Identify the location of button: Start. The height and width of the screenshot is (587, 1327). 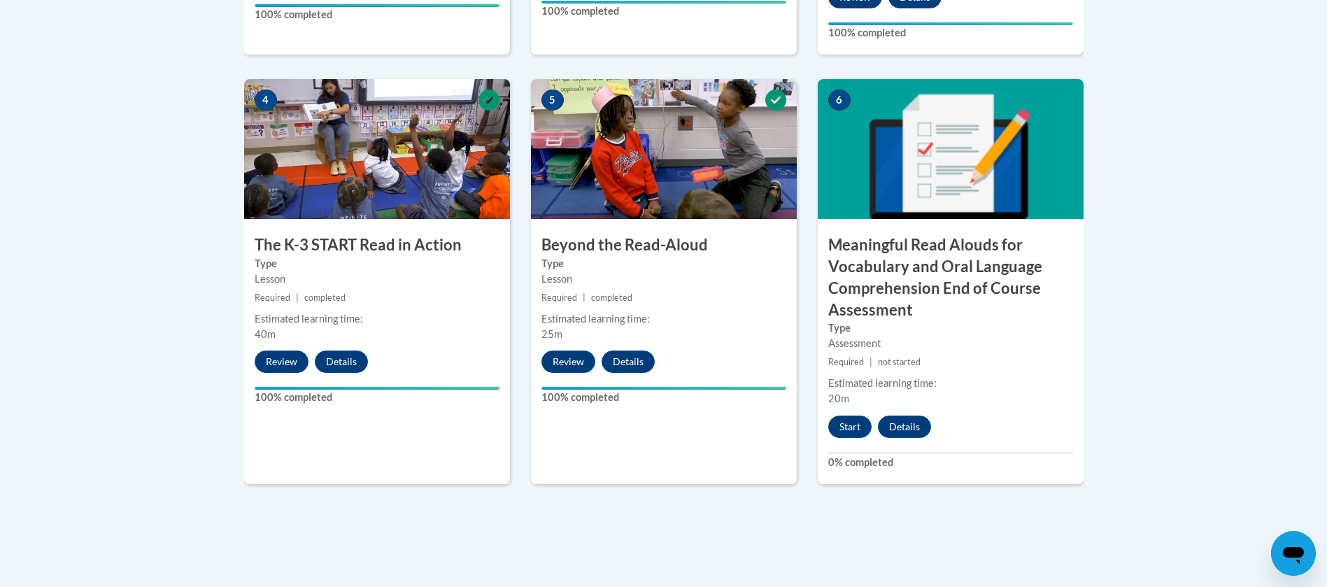
(850, 427).